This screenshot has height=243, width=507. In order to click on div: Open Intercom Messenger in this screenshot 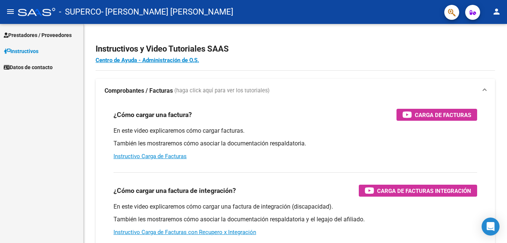, I will do `click(491, 226)`.